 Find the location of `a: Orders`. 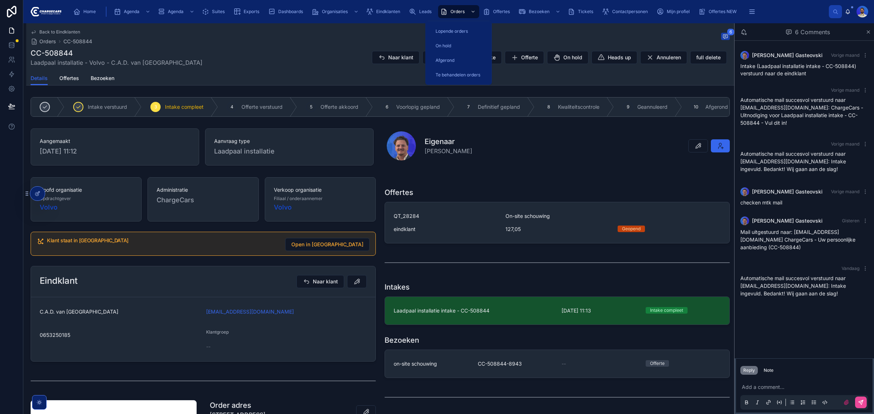

a: Orders is located at coordinates (458, 12).